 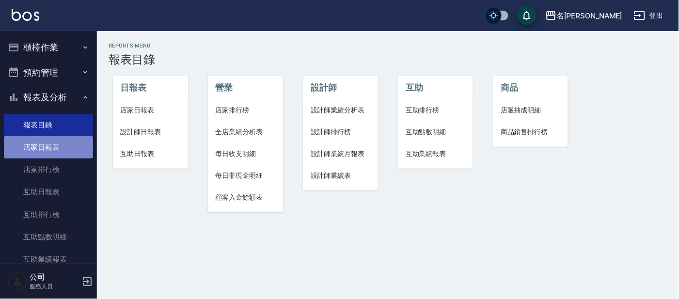 What do you see at coordinates (245, 132) in the screenshot?
I see `a: 全店業績分析表` at bounding box center [245, 132].